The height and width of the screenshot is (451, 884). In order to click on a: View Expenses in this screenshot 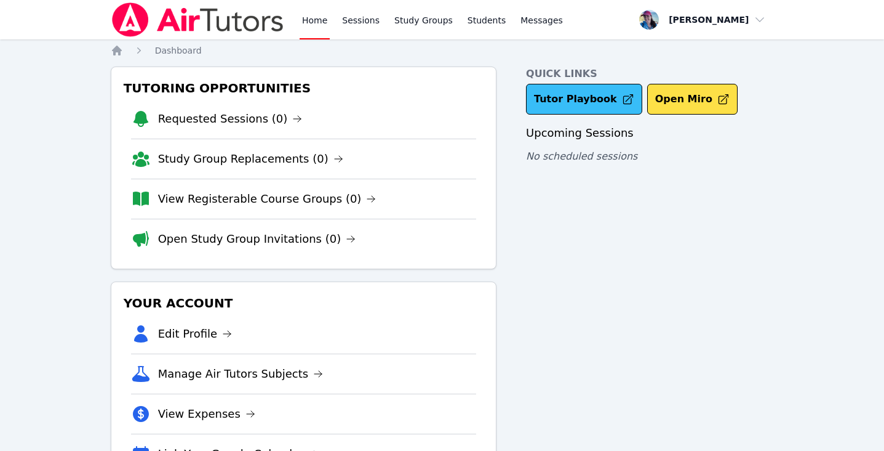, I will do `click(207, 414)`.